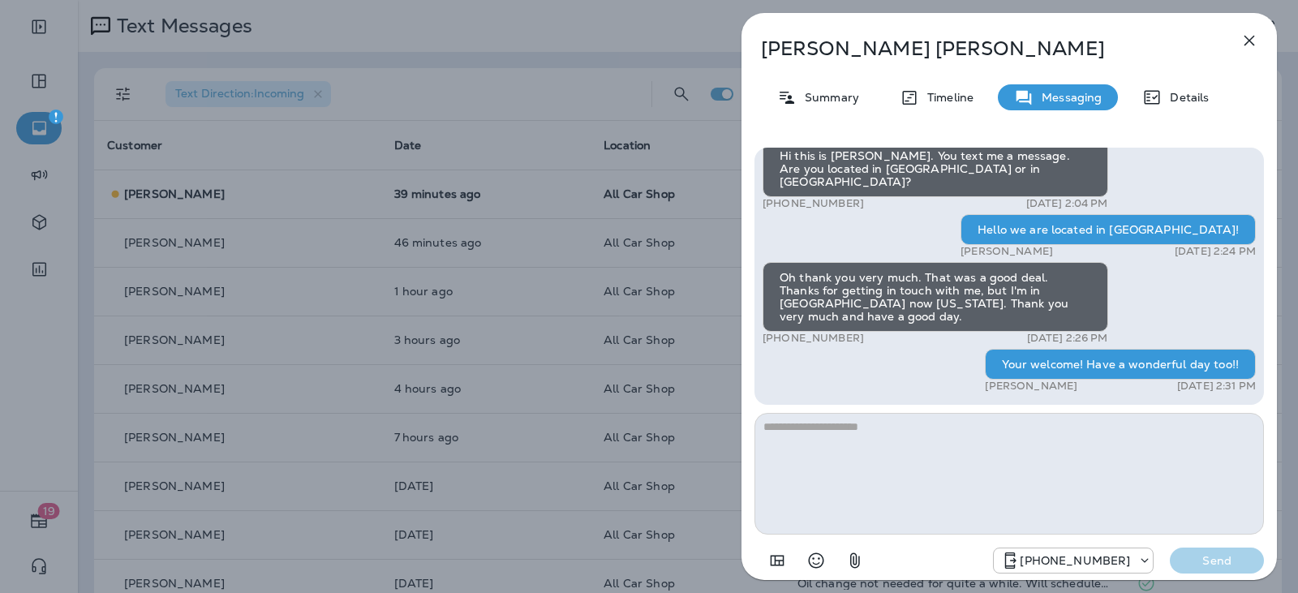 The height and width of the screenshot is (593, 1298). What do you see at coordinates (827, 97) in the screenshot?
I see `p: Summary` at bounding box center [827, 97].